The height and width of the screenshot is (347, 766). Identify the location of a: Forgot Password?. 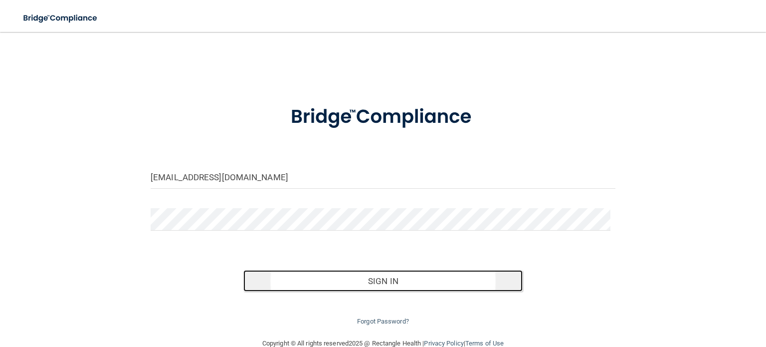
(383, 321).